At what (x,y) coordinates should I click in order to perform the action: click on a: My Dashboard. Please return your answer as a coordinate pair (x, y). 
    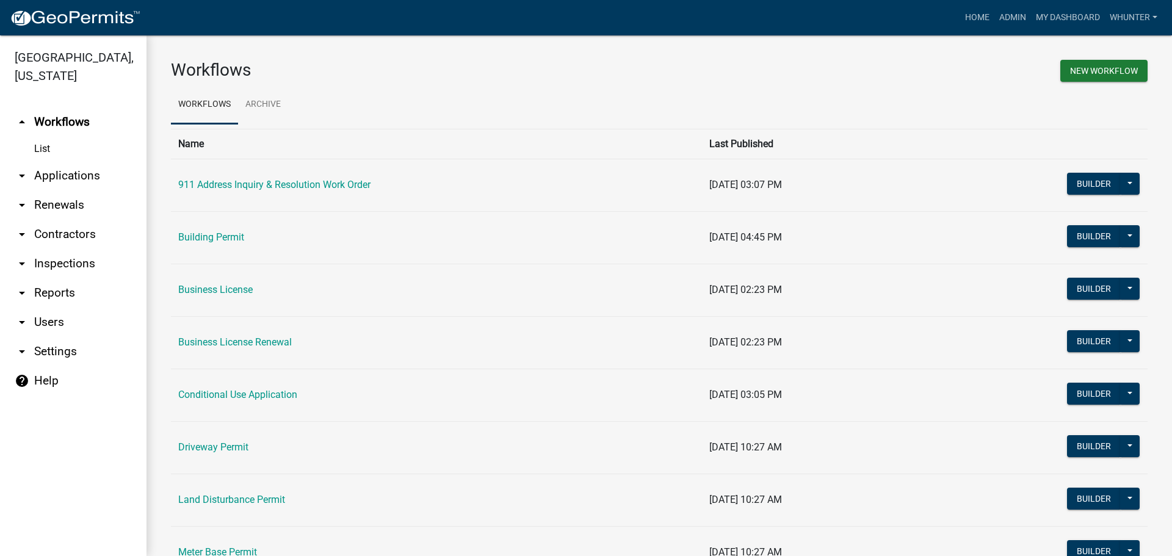
    Looking at the image, I should click on (1068, 18).